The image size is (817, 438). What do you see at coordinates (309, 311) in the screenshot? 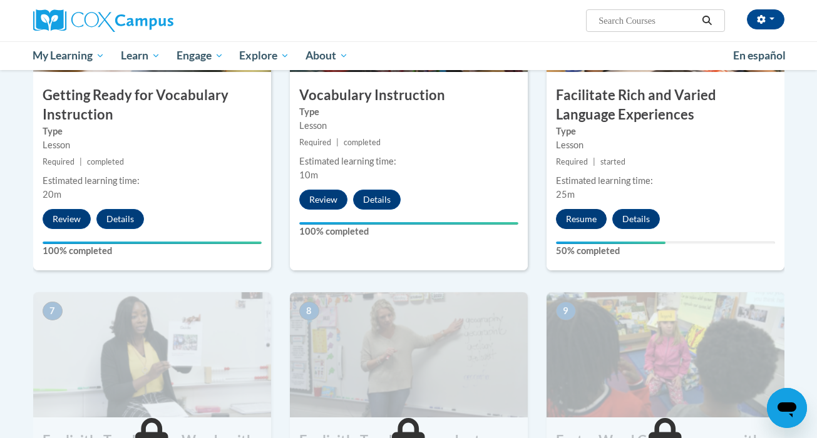
I see `span: 8` at bounding box center [309, 311].